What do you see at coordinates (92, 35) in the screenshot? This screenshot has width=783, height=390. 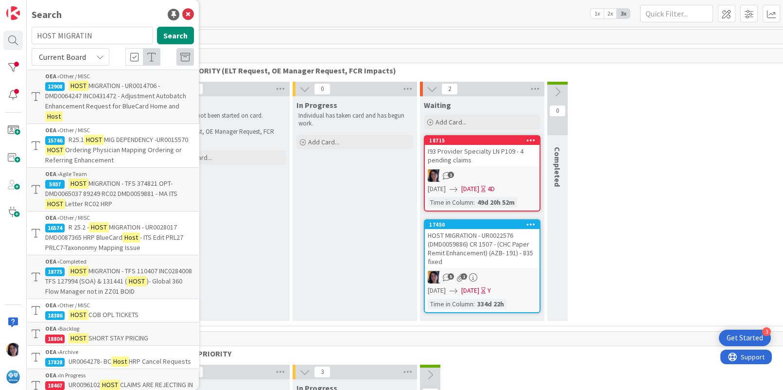 I see `input: Search for title...` at bounding box center [92, 35].